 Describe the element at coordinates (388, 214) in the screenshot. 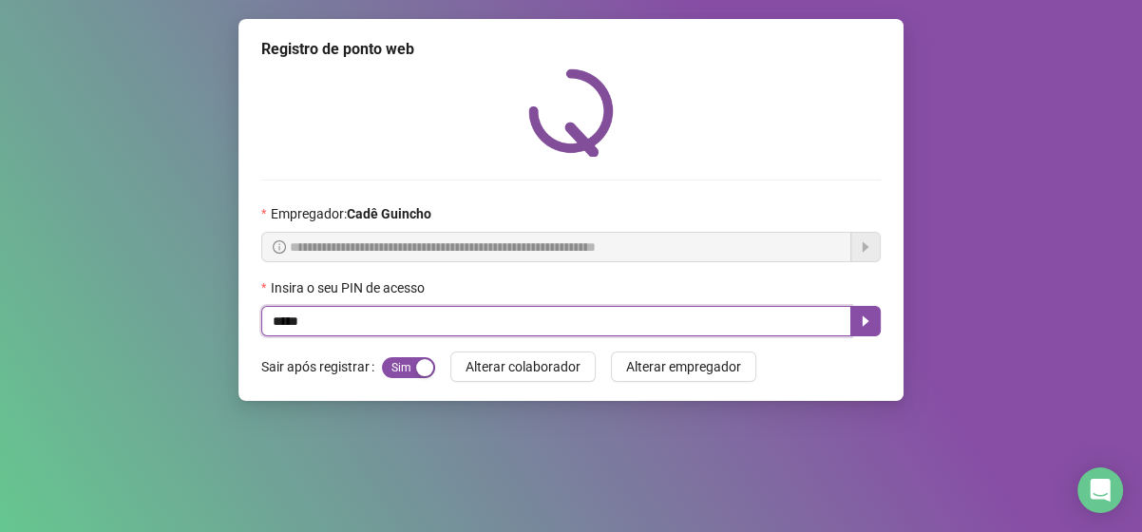

I see `strong: Cadê Guincho` at that location.